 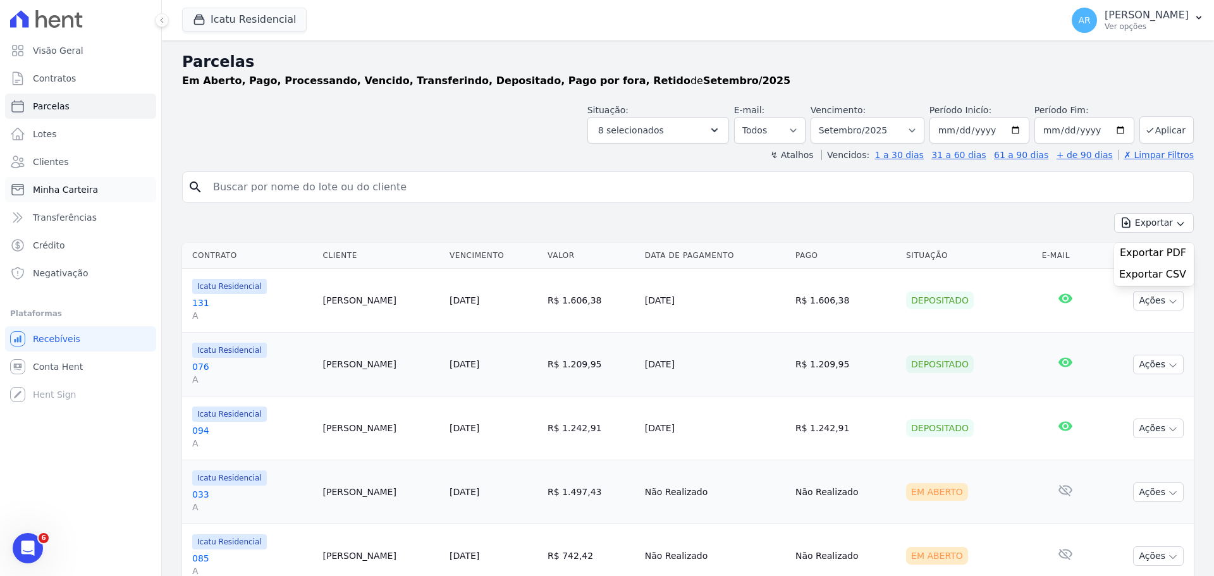 What do you see at coordinates (44, 538) in the screenshot?
I see `span: 6` at bounding box center [44, 538].